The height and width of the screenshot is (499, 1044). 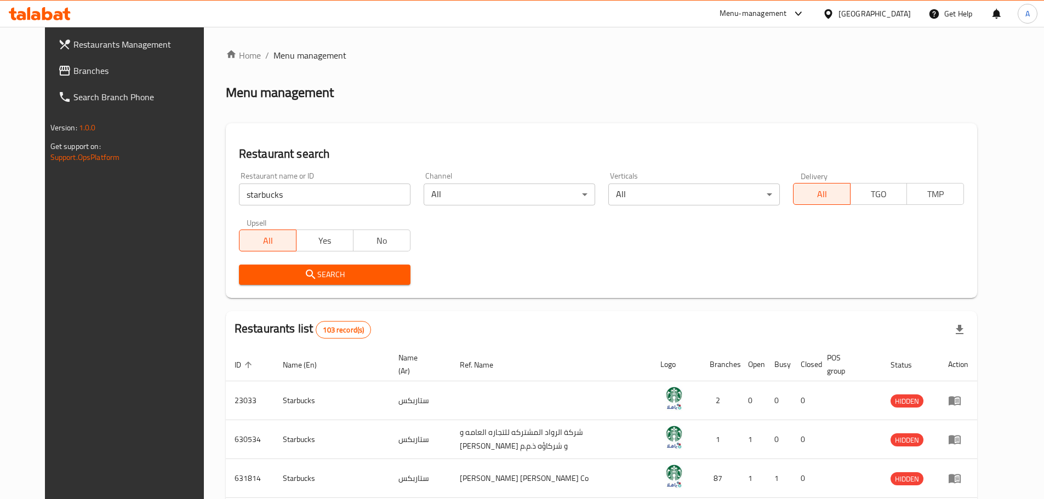 I want to click on span: Yes, so click(x=325, y=241).